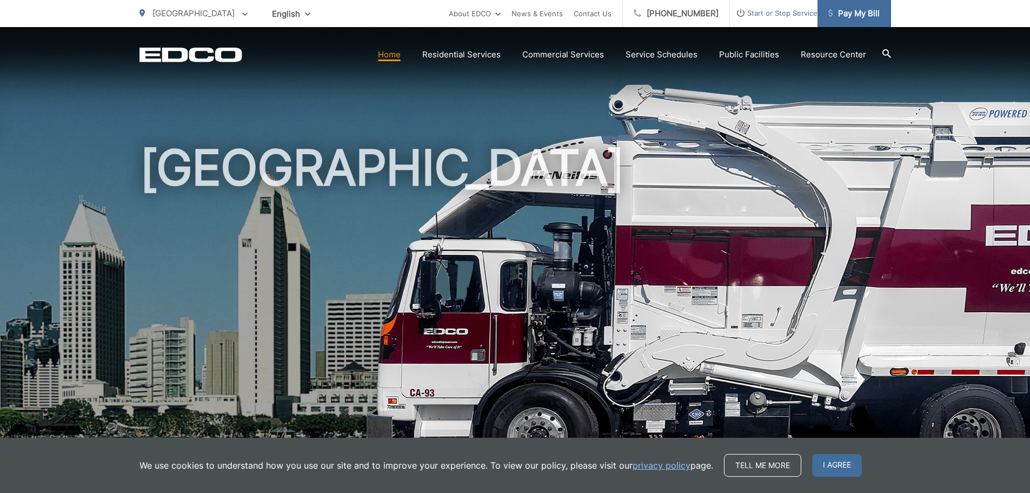 The image size is (1030, 493). Describe the element at coordinates (763, 465) in the screenshot. I see `a: Tell me more` at that location.